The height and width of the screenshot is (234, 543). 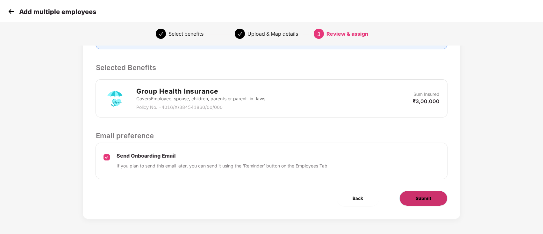 What do you see at coordinates (271, 136) in the screenshot?
I see `p: Email preference` at bounding box center [271, 136].